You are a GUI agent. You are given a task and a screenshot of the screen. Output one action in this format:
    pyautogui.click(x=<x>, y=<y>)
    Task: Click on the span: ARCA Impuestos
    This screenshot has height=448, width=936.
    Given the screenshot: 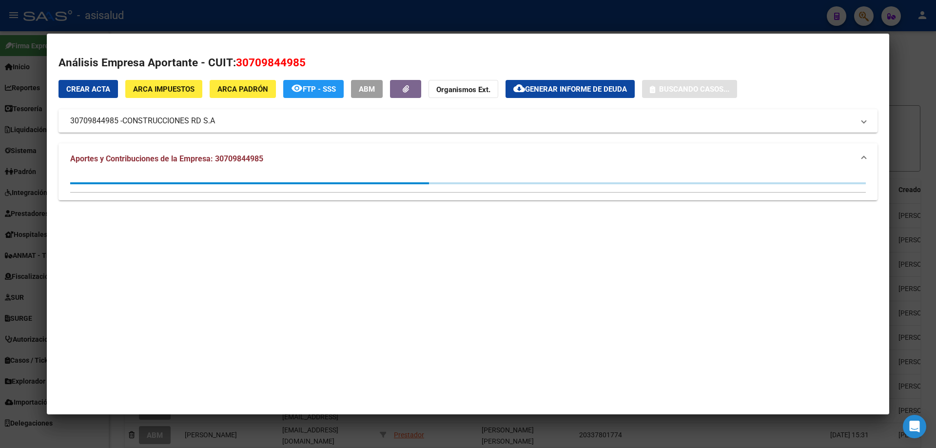 What is the action you would take?
    pyautogui.click(x=164, y=89)
    